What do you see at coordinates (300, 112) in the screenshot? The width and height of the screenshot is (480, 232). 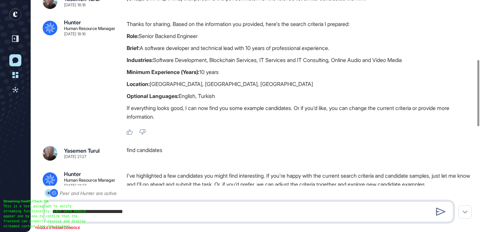 I see `p: If everything looks good, I can now find you some example candidates. Or if you'd like, you can c...` at bounding box center [300, 112].